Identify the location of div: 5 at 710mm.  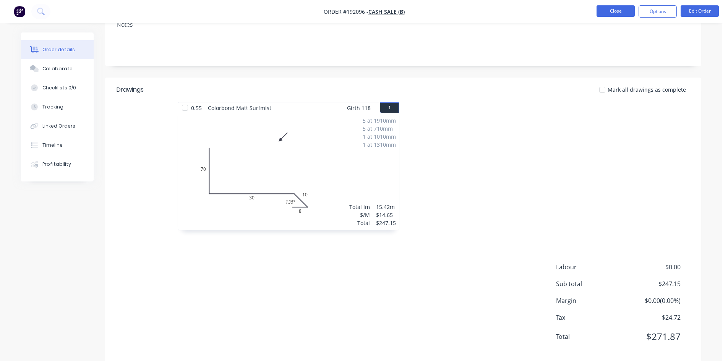
(379, 128).